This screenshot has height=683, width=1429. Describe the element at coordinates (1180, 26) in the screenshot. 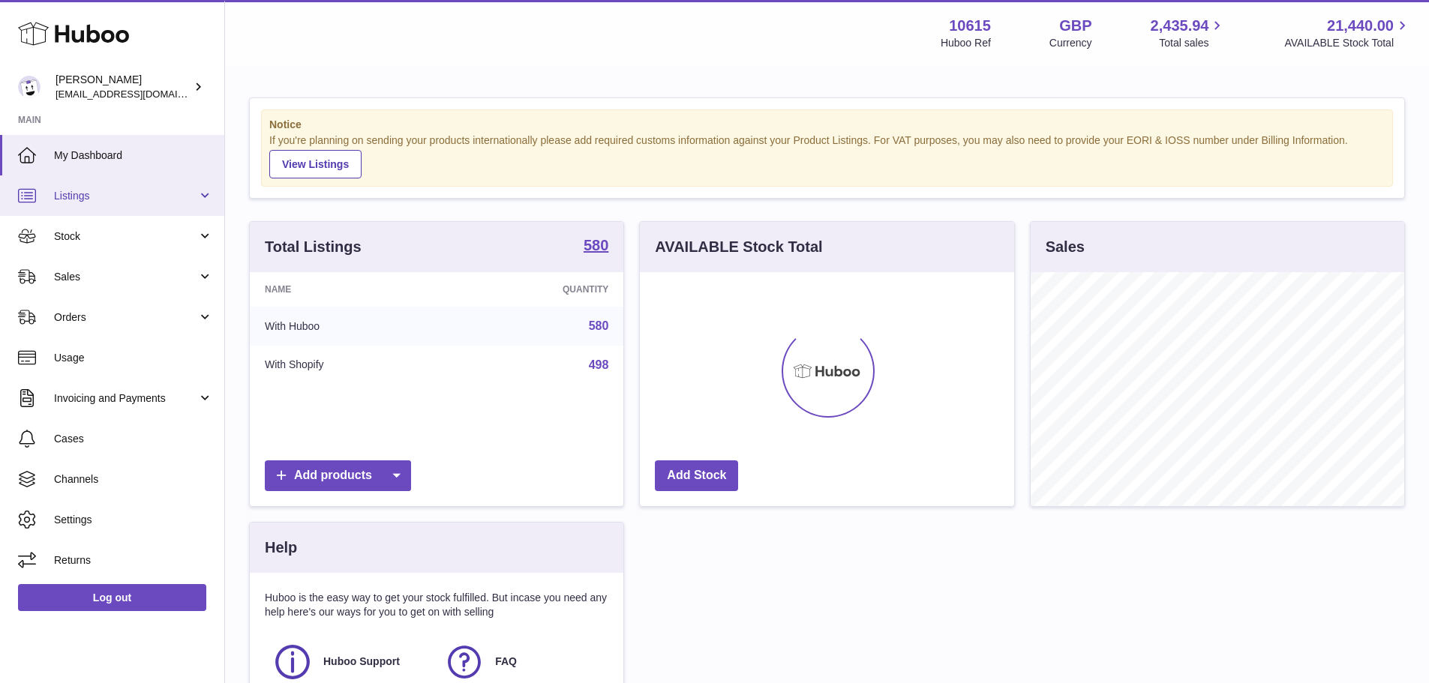

I see `span: 2,435.94` at that location.